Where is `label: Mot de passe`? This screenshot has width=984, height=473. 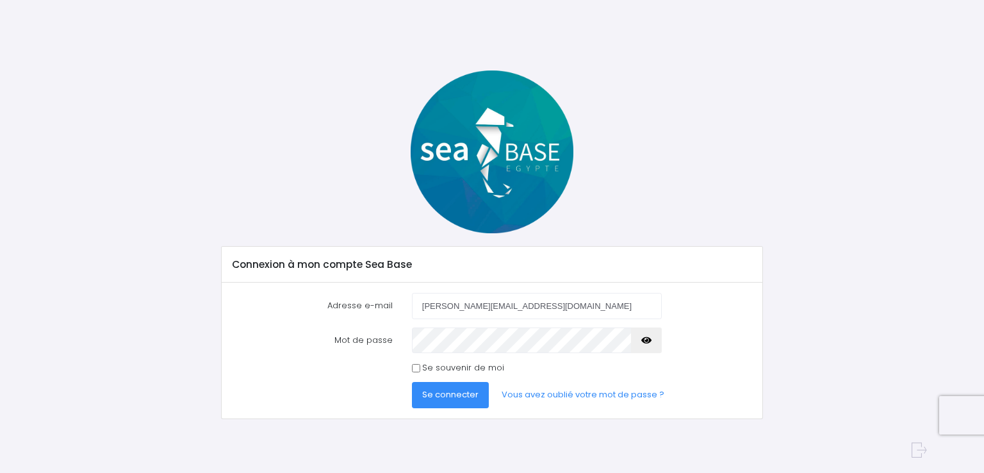
label: Mot de passe is located at coordinates (313, 340).